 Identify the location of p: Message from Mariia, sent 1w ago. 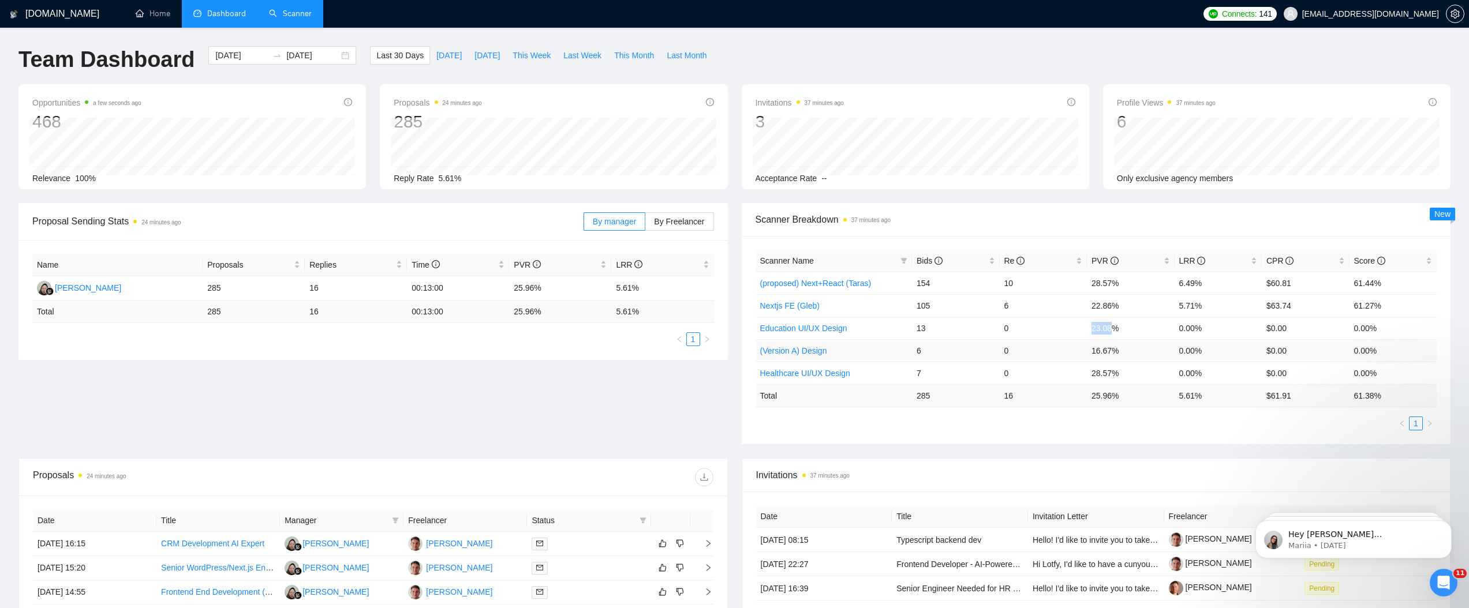
(125, 50).